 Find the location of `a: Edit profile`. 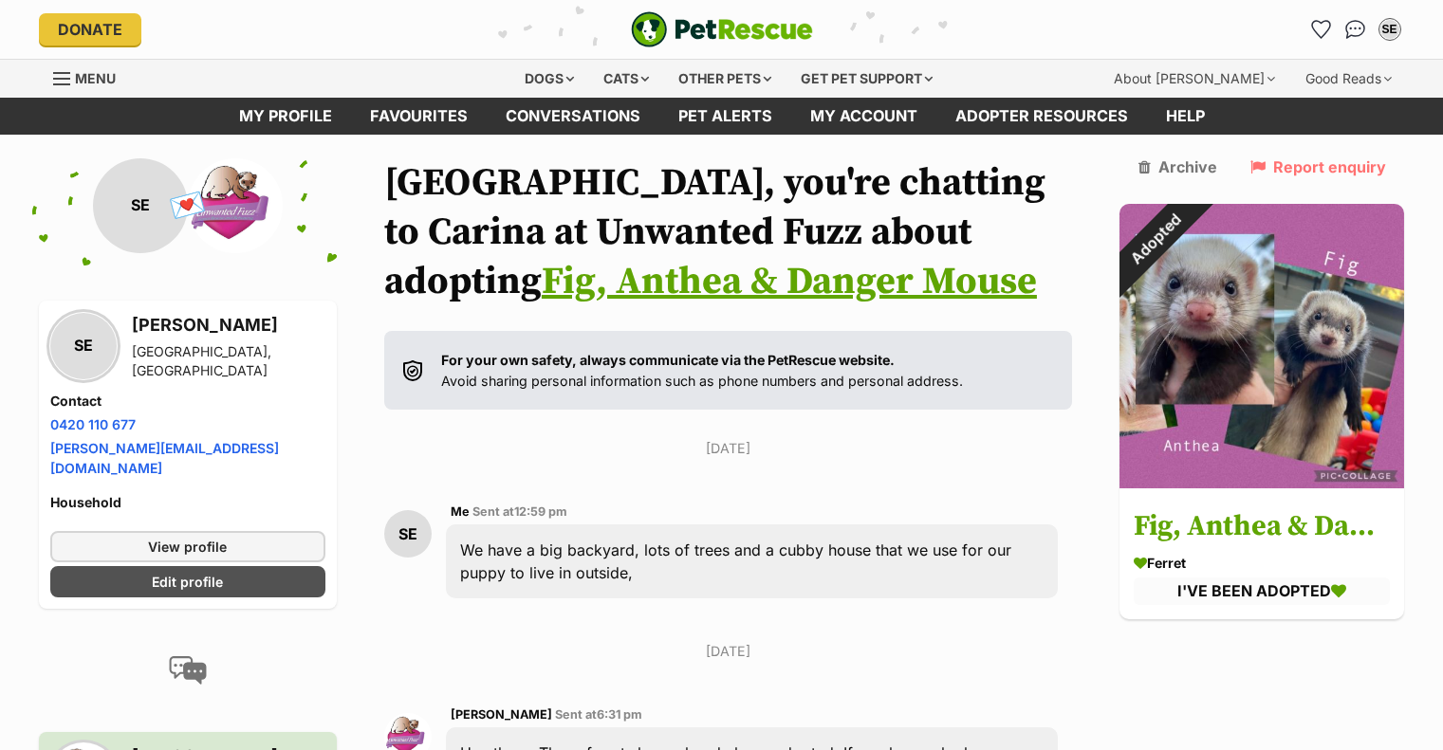

a: Edit profile is located at coordinates (188, 581).